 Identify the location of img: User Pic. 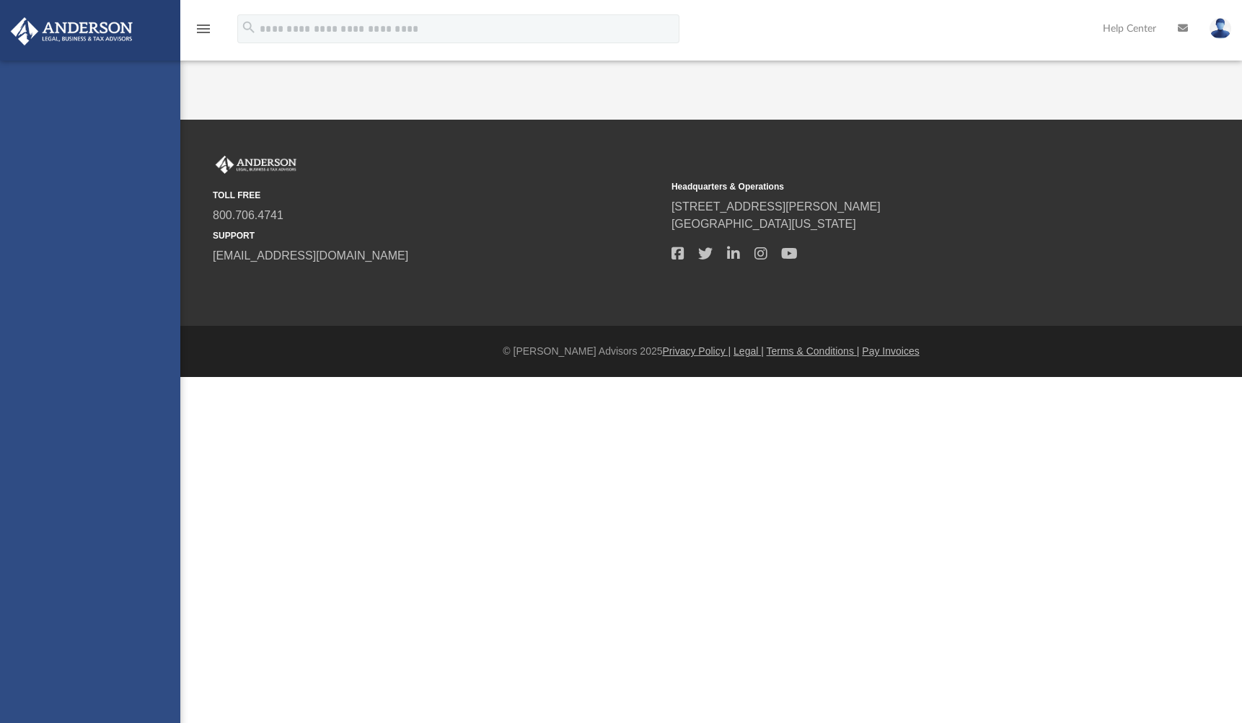
(1220, 28).